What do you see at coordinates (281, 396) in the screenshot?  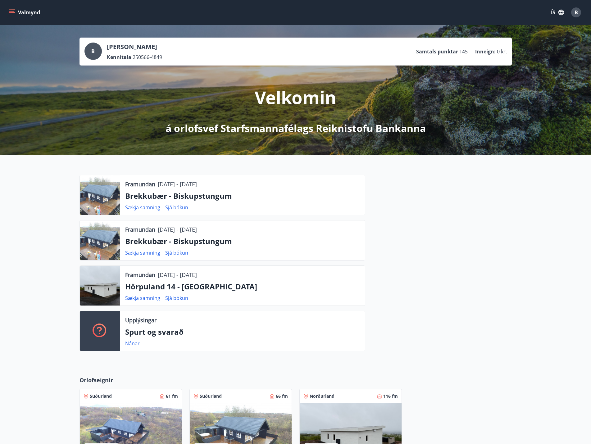 I see `span: 66 fm` at bounding box center [281, 396].